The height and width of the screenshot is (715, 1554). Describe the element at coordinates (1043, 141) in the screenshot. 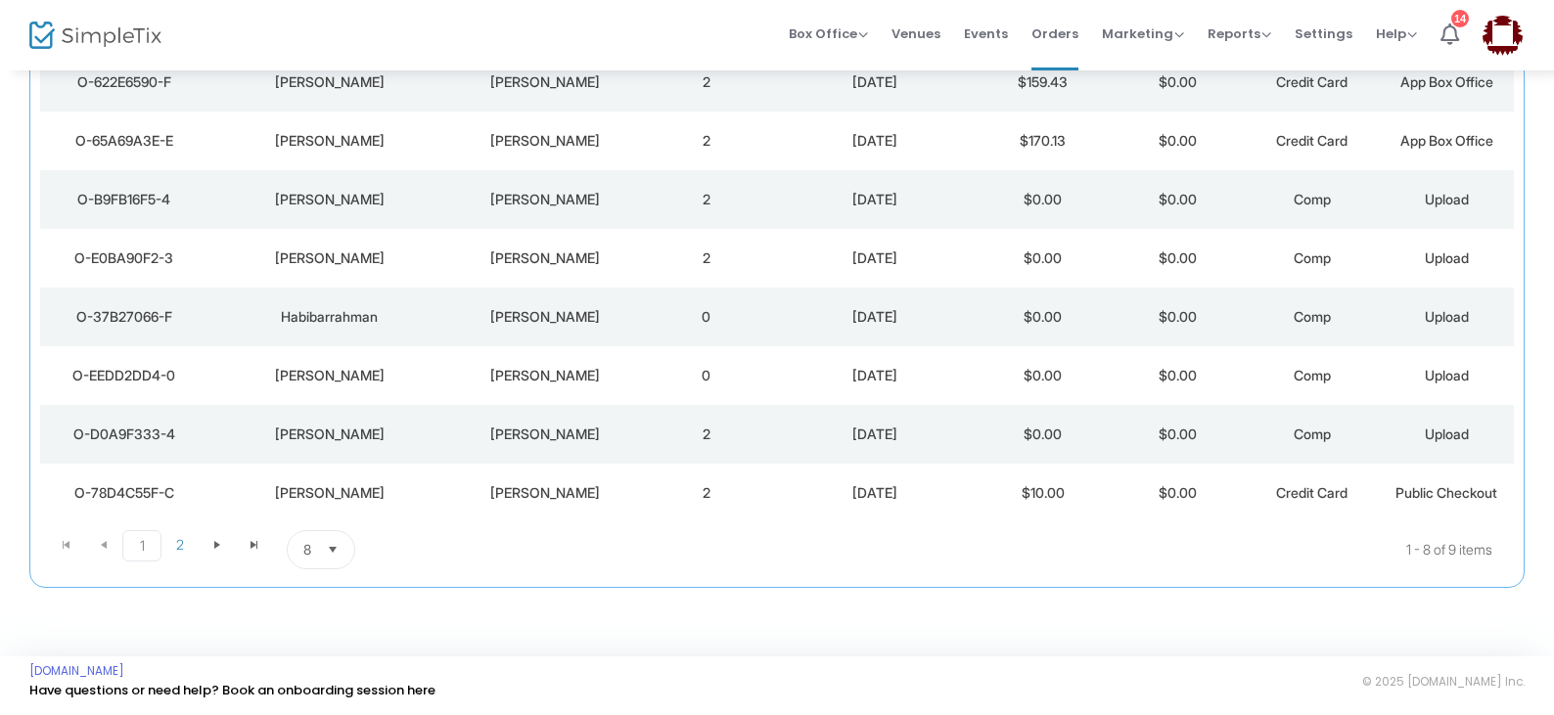

I see `td: $170.13` at that location.